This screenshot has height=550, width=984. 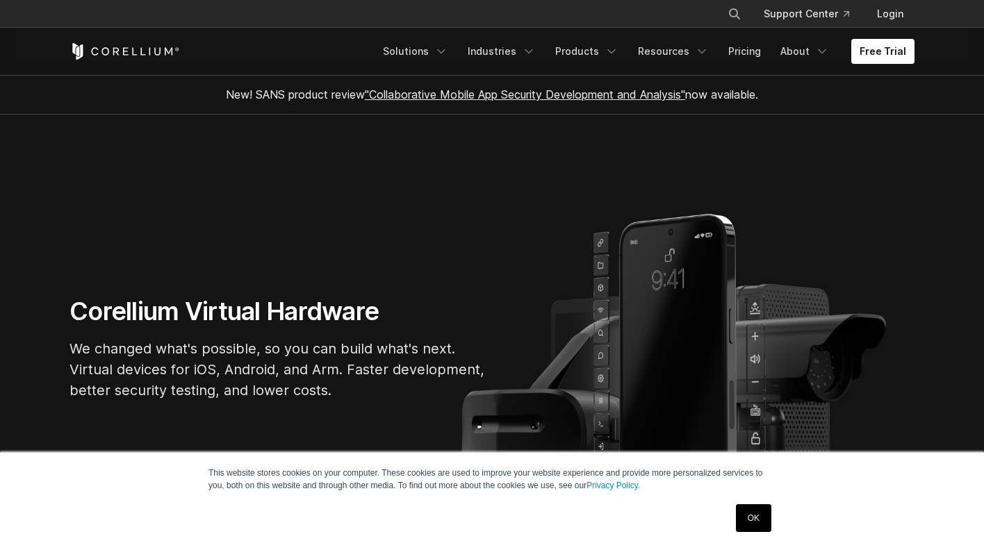 What do you see at coordinates (415, 51) in the screenshot?
I see `a: Solutions` at bounding box center [415, 51].